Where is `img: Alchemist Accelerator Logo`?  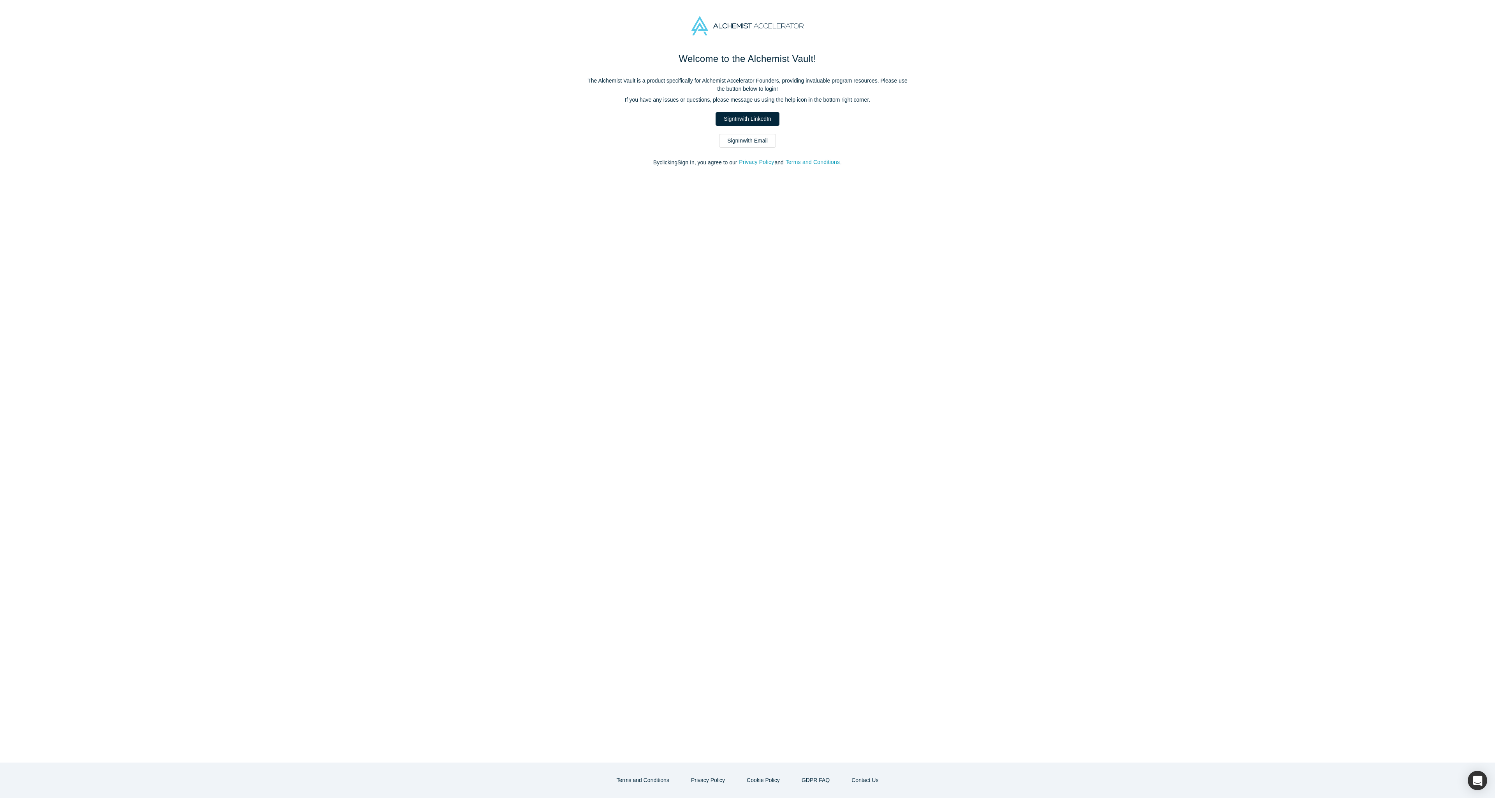
img: Alchemist Accelerator Logo is located at coordinates (748, 26).